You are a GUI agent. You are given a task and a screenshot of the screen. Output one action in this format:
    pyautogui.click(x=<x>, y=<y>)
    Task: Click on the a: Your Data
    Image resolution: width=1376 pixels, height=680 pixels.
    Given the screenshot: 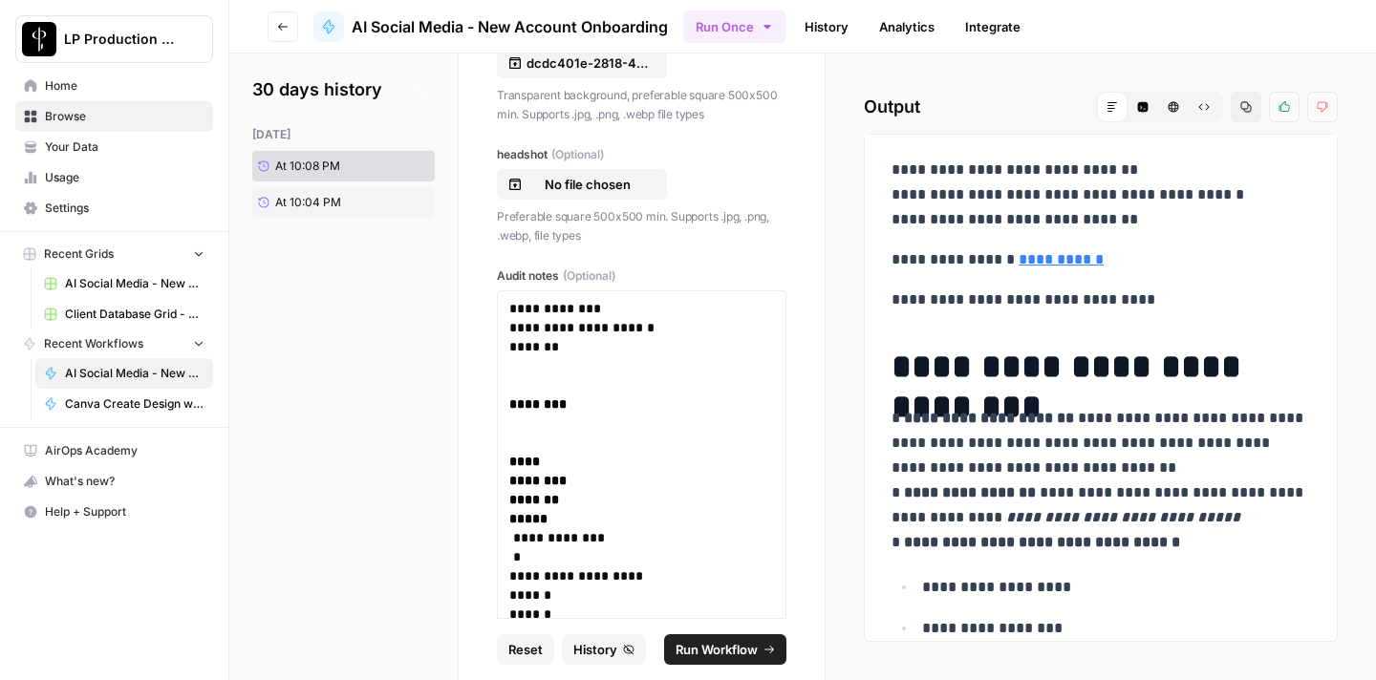 What is the action you would take?
    pyautogui.click(x=114, y=147)
    